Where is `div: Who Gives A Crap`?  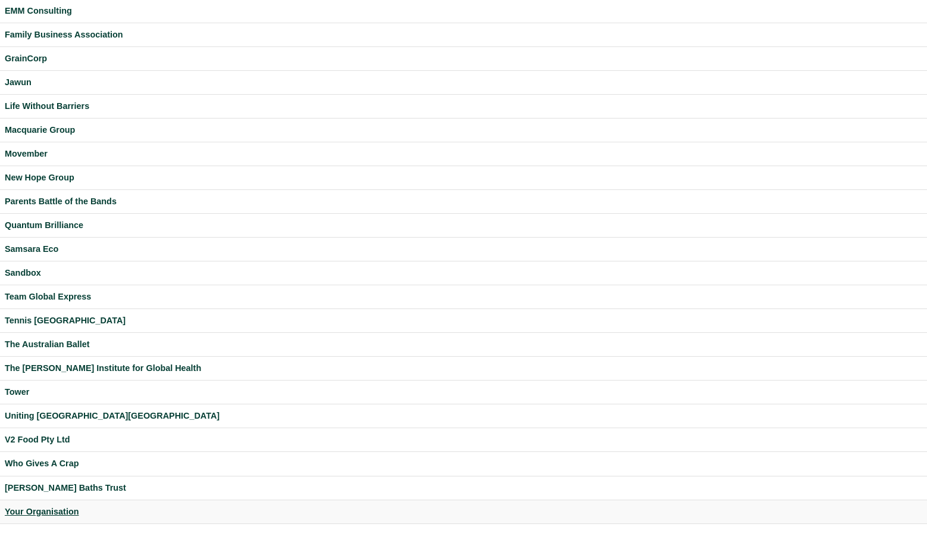
div: Who Gives A Crap is located at coordinates (463, 463).